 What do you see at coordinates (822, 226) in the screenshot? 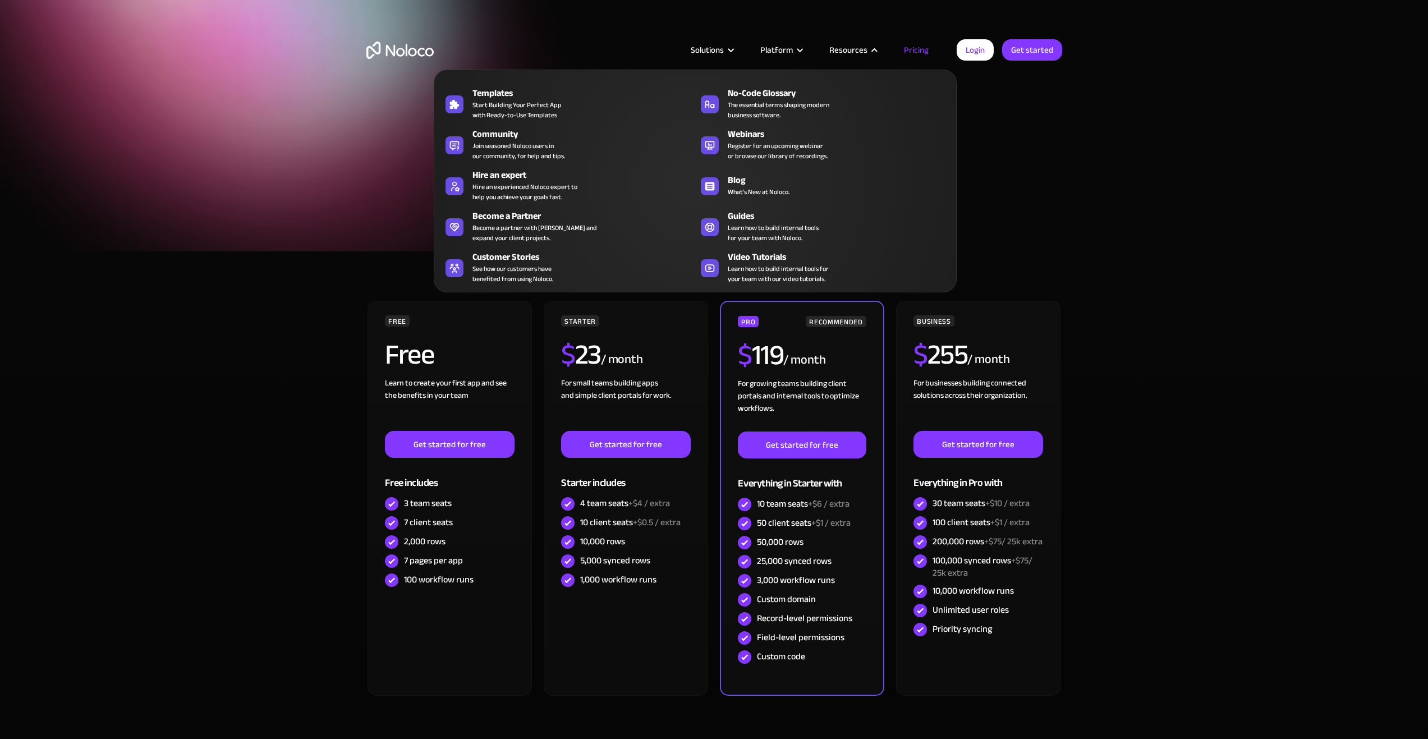
I see `a: GuidesLearn how to build internal toolsfor your team with Noloco.` at bounding box center [822, 226].